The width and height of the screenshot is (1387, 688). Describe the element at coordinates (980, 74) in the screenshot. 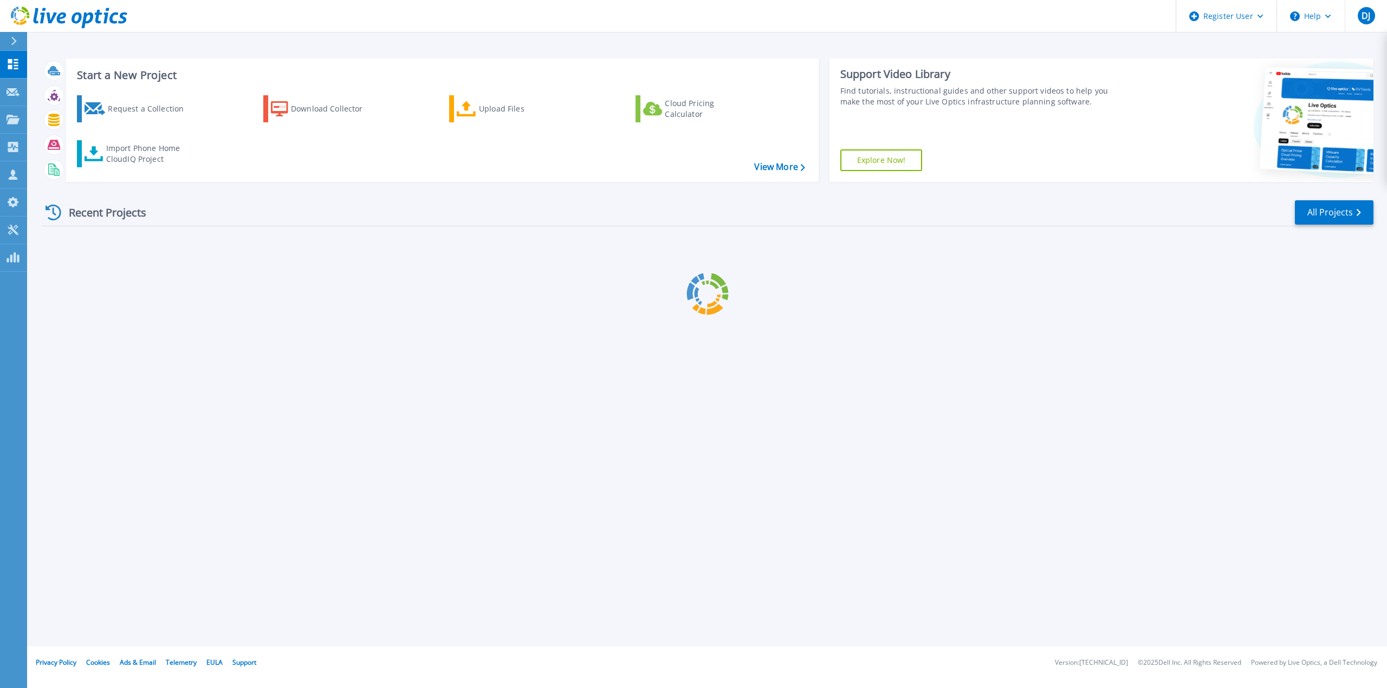

I see `div: Support Video Library` at that location.